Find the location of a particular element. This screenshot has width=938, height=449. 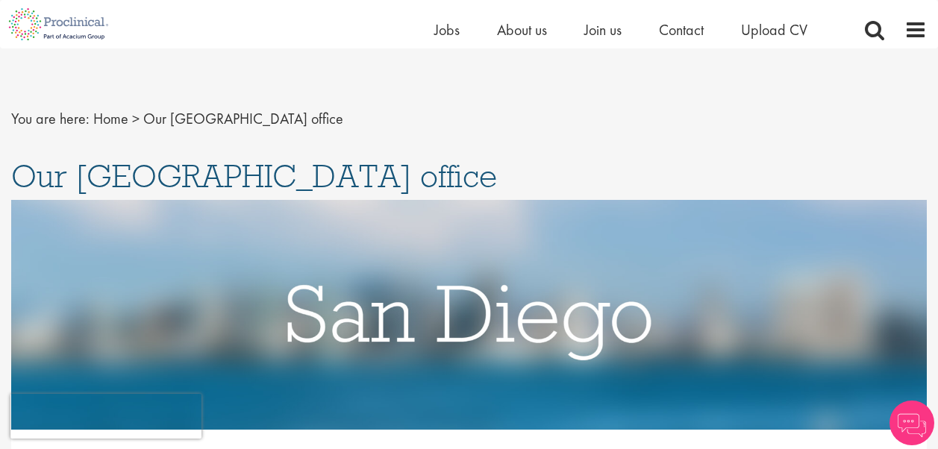

a: Jobs is located at coordinates (447, 30).